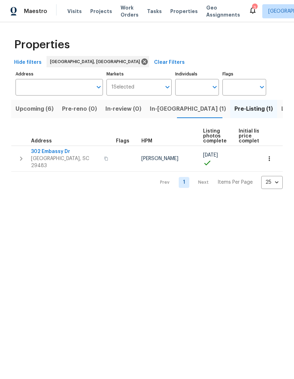 The height and width of the screenshot is (379, 294). I want to click on label: Individuals, so click(197, 74).